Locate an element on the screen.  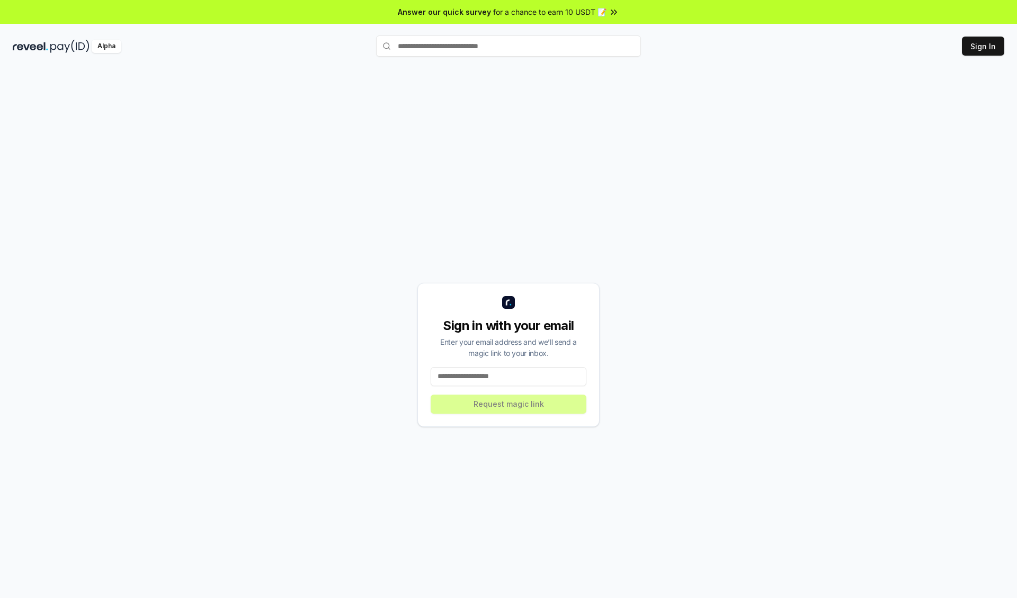
div: Enter your email address and we’ll send a magic link to your inbox. is located at coordinates (508, 347).